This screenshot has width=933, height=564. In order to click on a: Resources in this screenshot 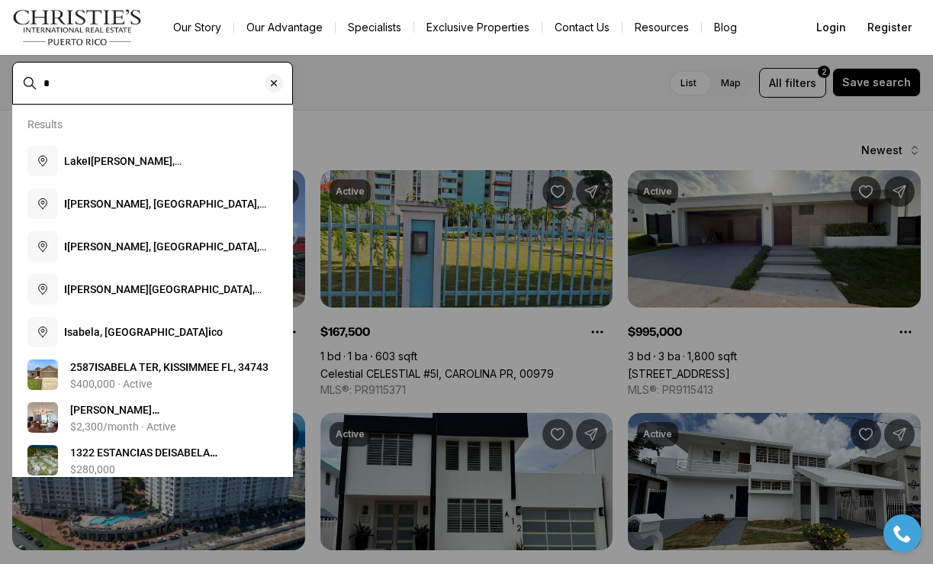, I will do `click(662, 27)`.